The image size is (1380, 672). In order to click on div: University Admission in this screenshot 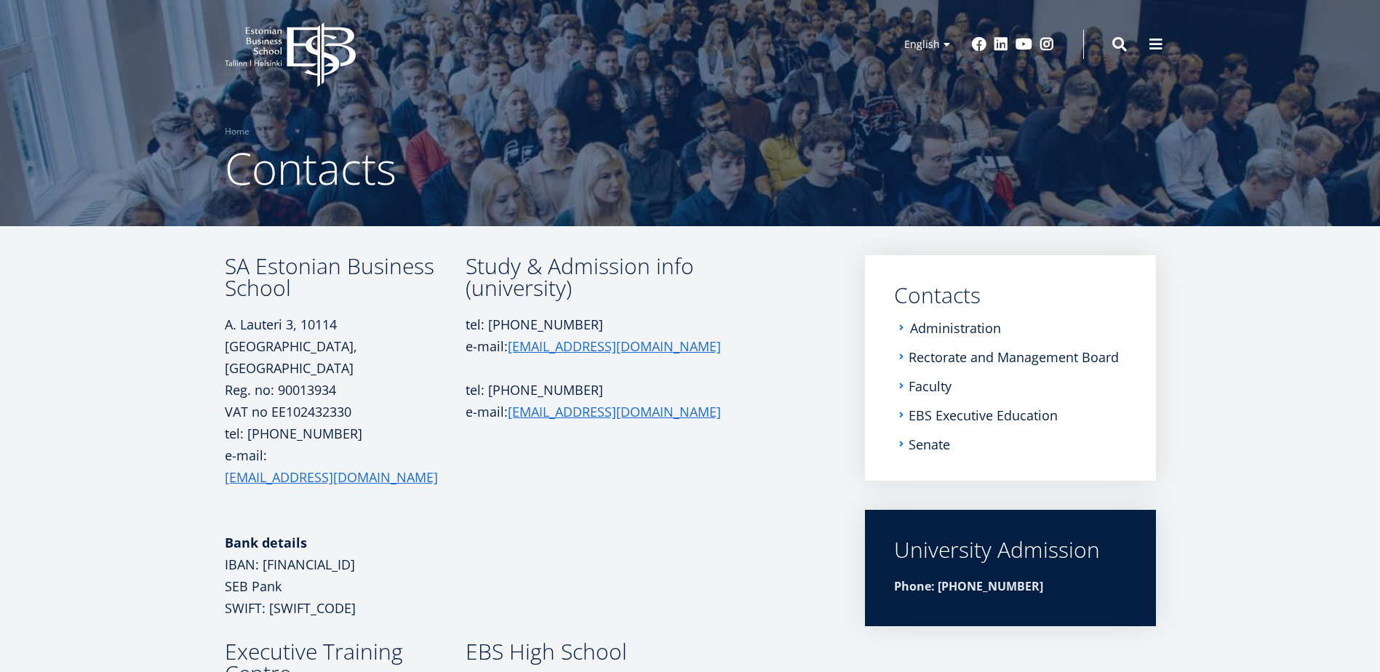, I will do `click(1010, 550)`.